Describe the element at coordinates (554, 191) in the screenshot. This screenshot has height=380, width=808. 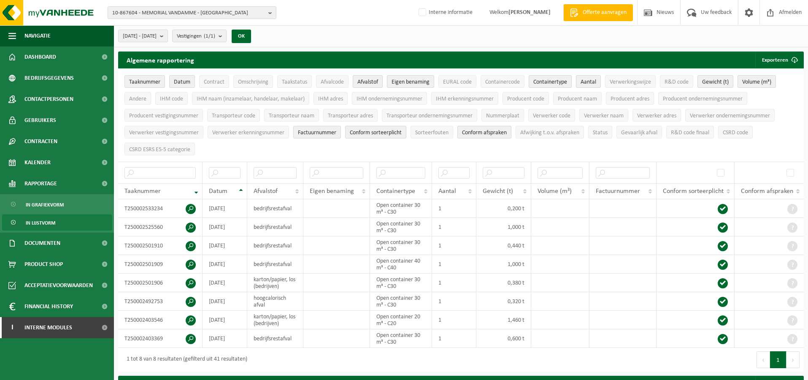
I see `span: Volume (m³)` at that location.